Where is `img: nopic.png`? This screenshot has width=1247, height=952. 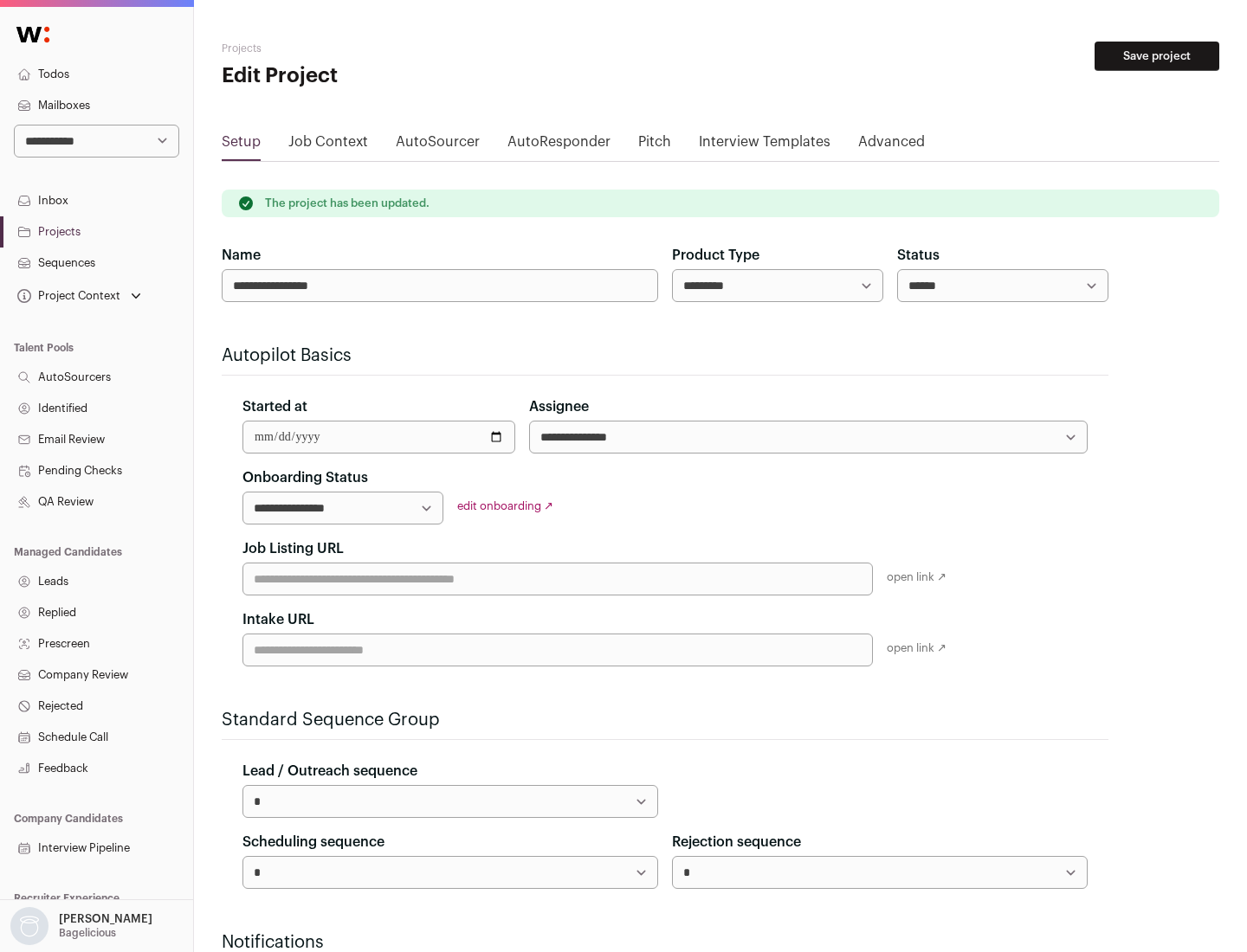 img: nopic.png is located at coordinates (29, 926).